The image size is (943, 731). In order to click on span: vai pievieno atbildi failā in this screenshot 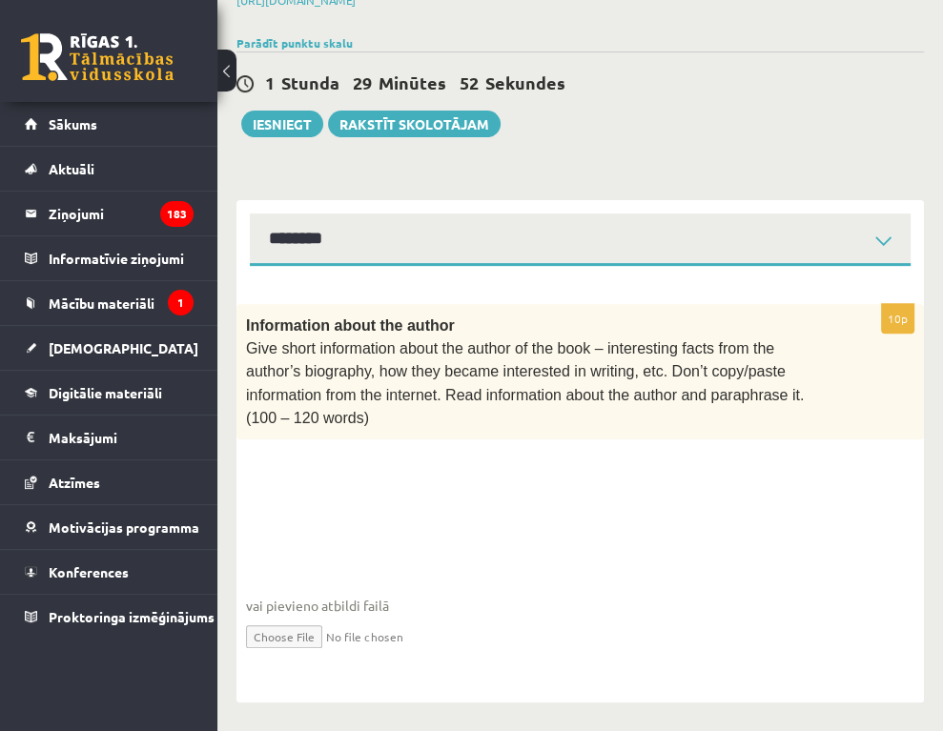, I will do `click(580, 605)`.